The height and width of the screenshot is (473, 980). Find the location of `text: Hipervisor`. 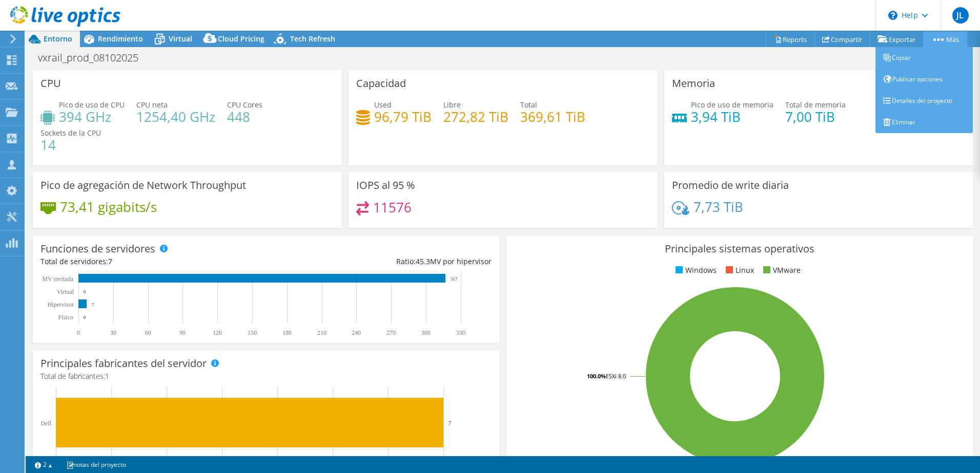

text: Hipervisor is located at coordinates (60, 305).